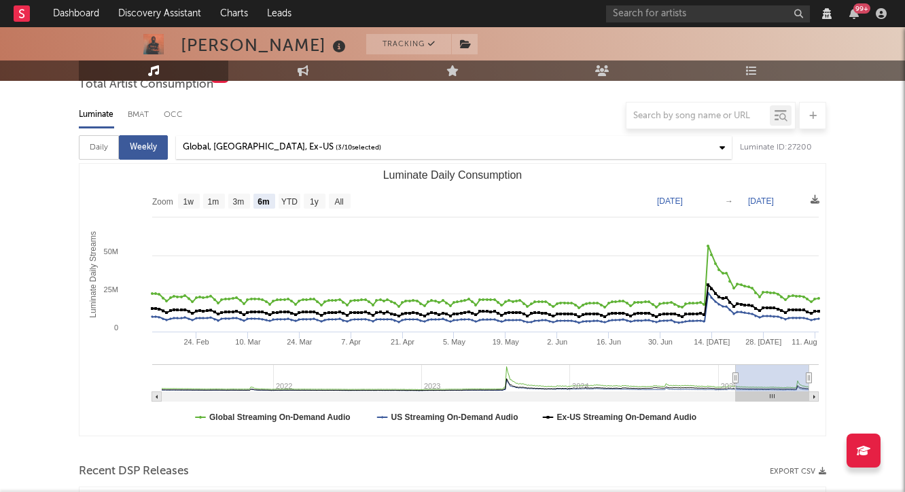 The image size is (905, 492). I want to click on div: Weekly, so click(143, 147).